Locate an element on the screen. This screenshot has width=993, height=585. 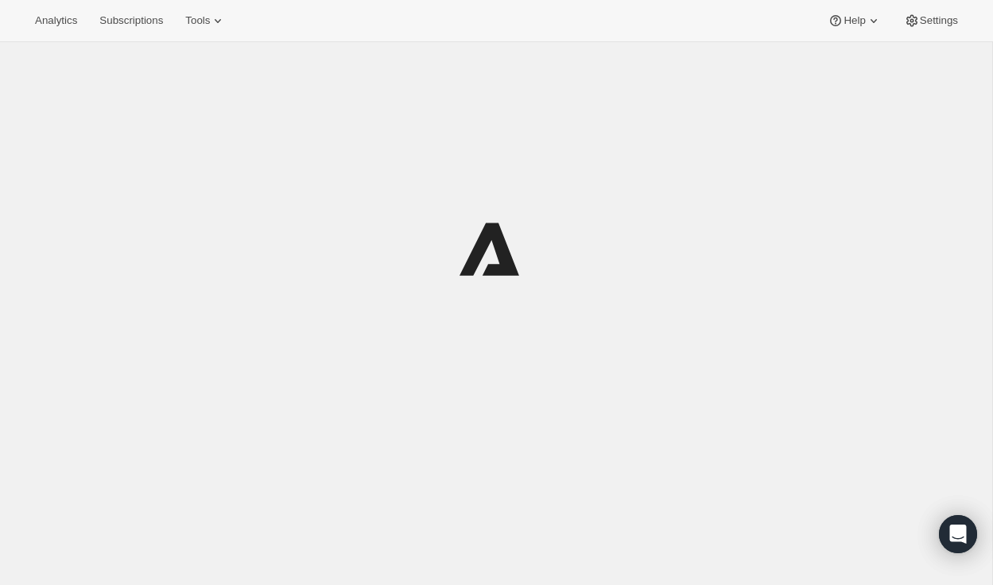
button: Analytics is located at coordinates (56, 21).